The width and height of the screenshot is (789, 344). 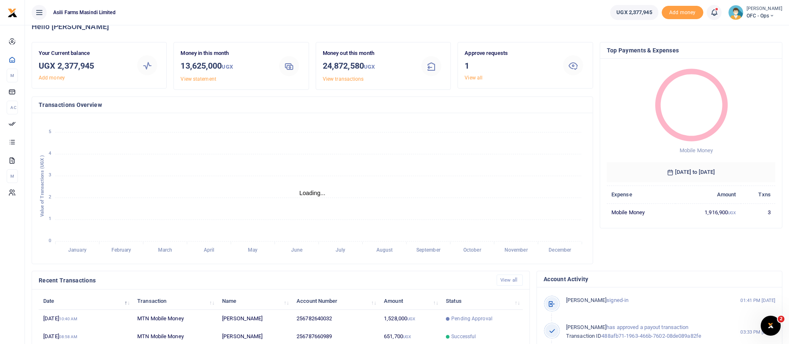 I want to click on p: has approved a payout transaction 488afb71-1963-466b-7602-08de089a82fe, so click(x=644, y=332).